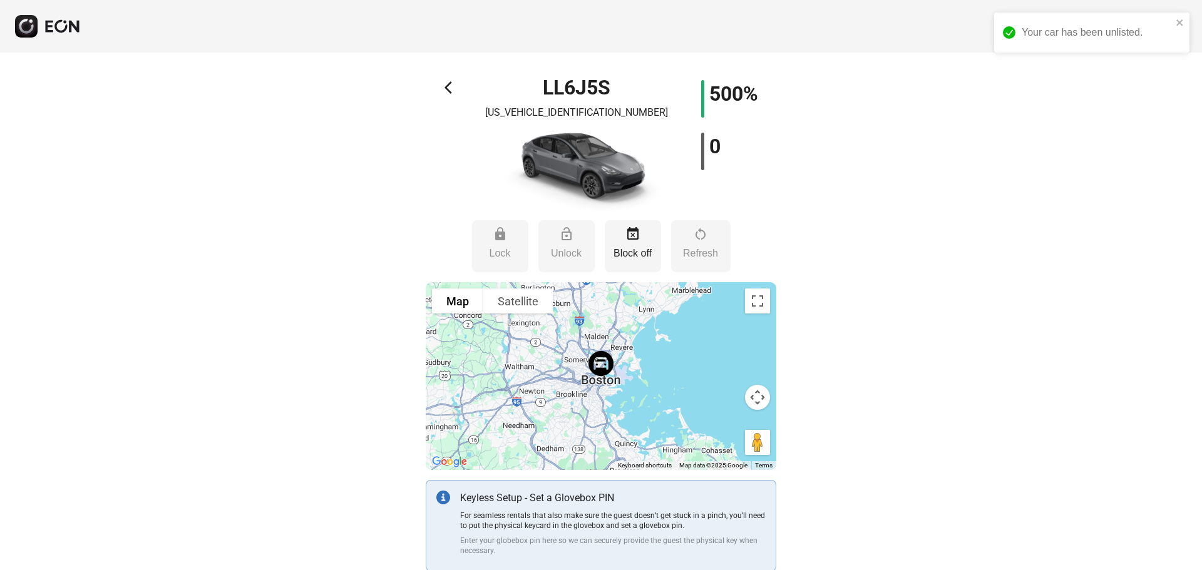 This screenshot has height=570, width=1202. What do you see at coordinates (449, 462) in the screenshot?
I see `img: Google` at bounding box center [449, 462].